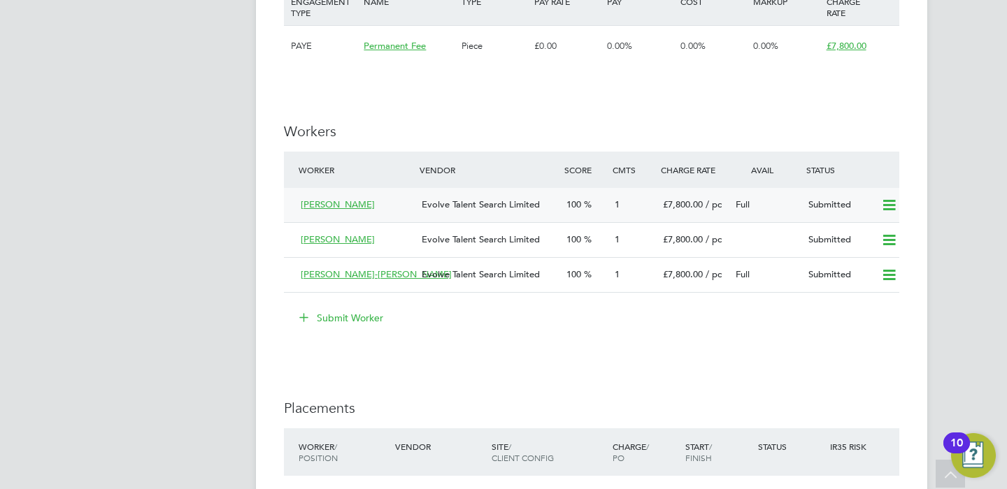  What do you see at coordinates (342, 318) in the screenshot?
I see `button: Submit Worker` at bounding box center [342, 318].